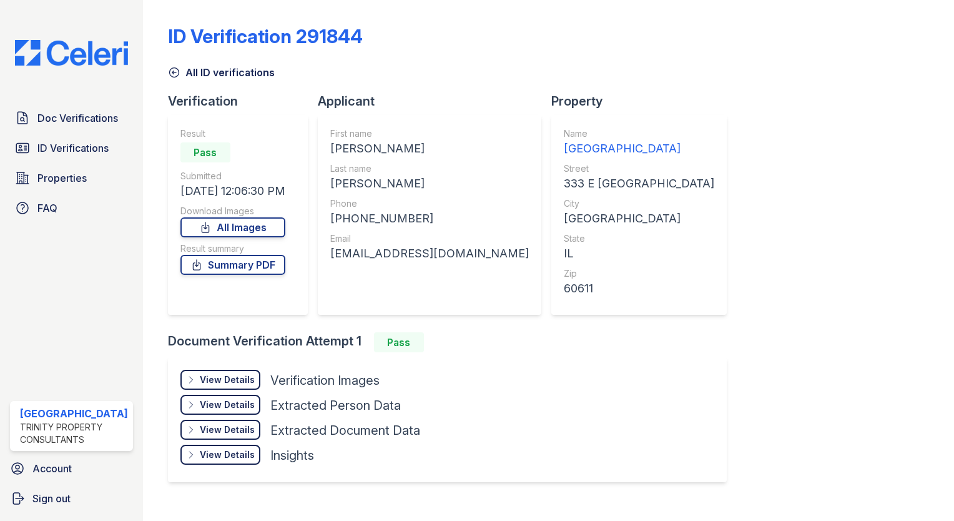 This screenshot has height=521, width=954. Describe the element at coordinates (639, 204) in the screenshot. I see `div: City` at that location.